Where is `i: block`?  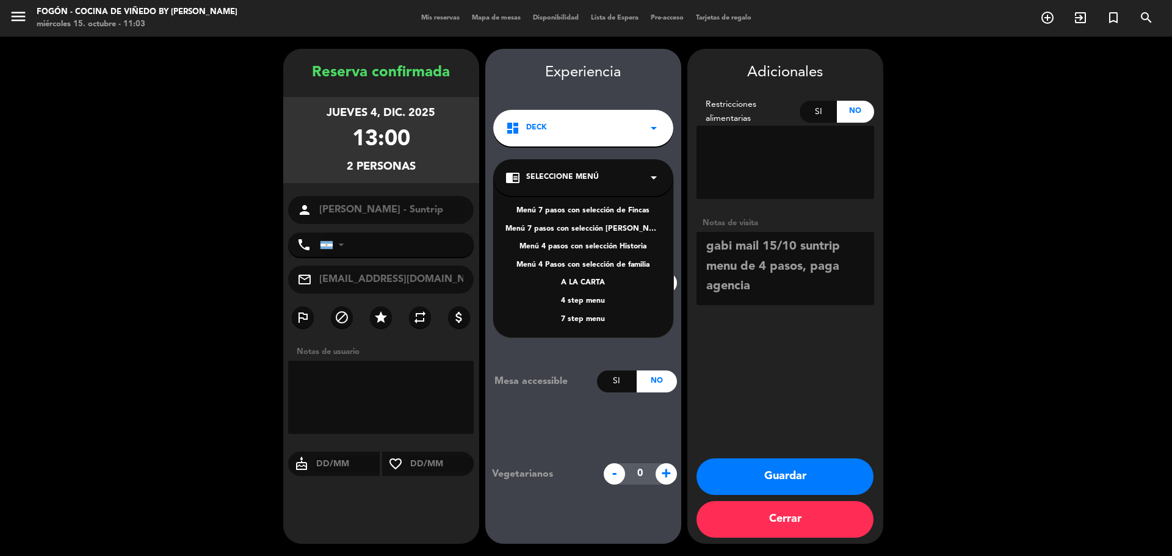
i: block is located at coordinates (342, 317).